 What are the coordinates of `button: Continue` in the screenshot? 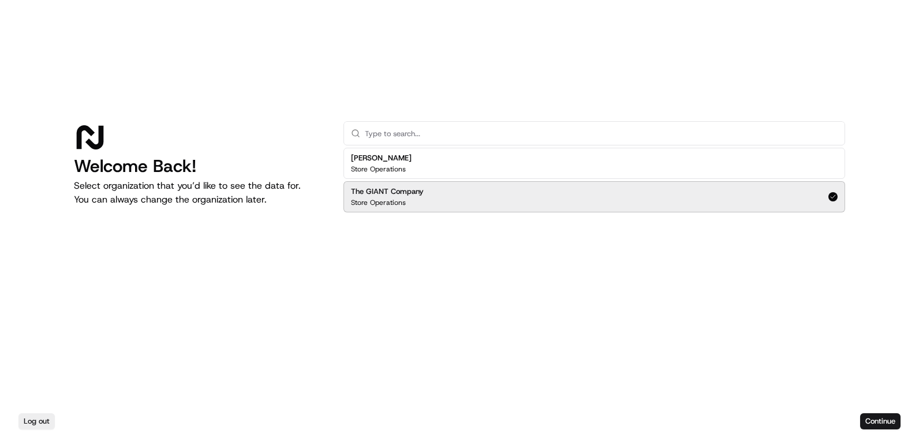 It's located at (881, 421).